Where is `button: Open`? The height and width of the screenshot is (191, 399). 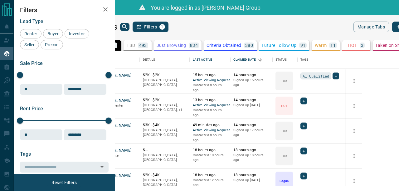 button: Open is located at coordinates (102, 167).